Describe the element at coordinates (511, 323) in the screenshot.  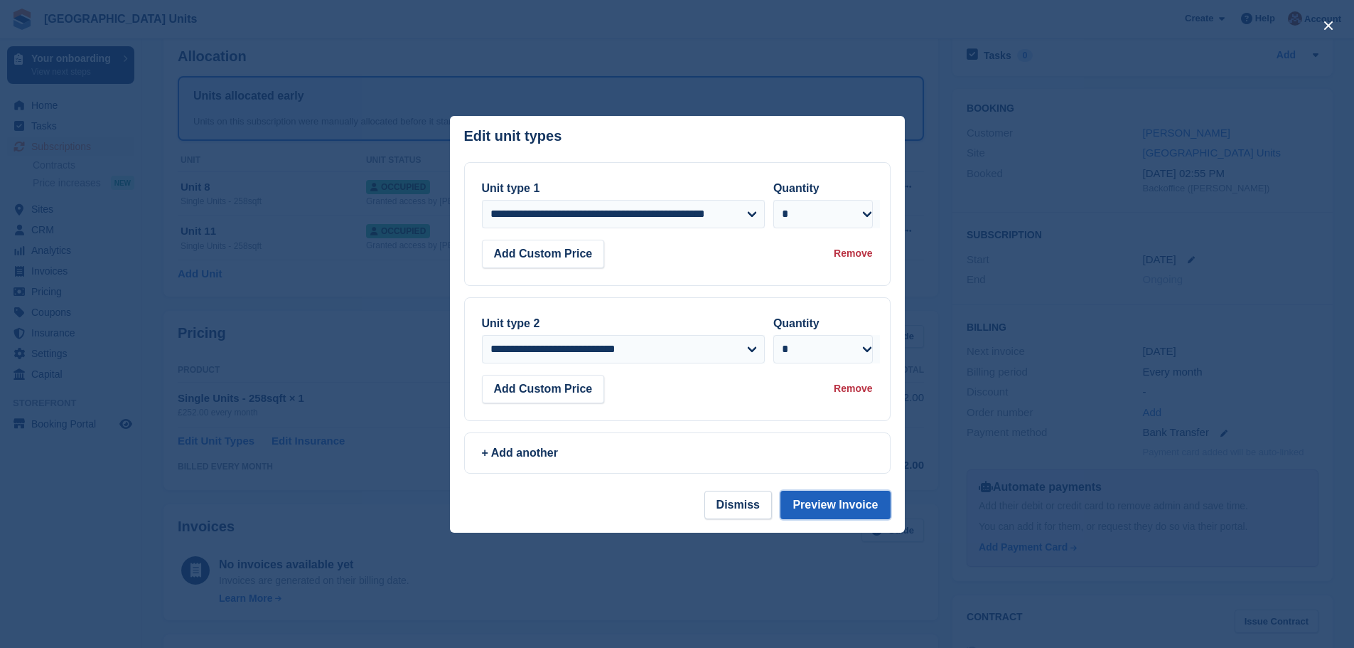
I see `label: Unit type 2` at that location.